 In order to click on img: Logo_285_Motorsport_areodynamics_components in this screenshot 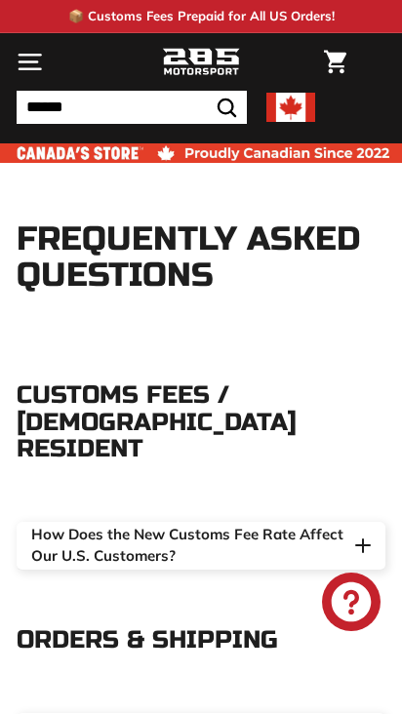, I will do `click(201, 62)`.